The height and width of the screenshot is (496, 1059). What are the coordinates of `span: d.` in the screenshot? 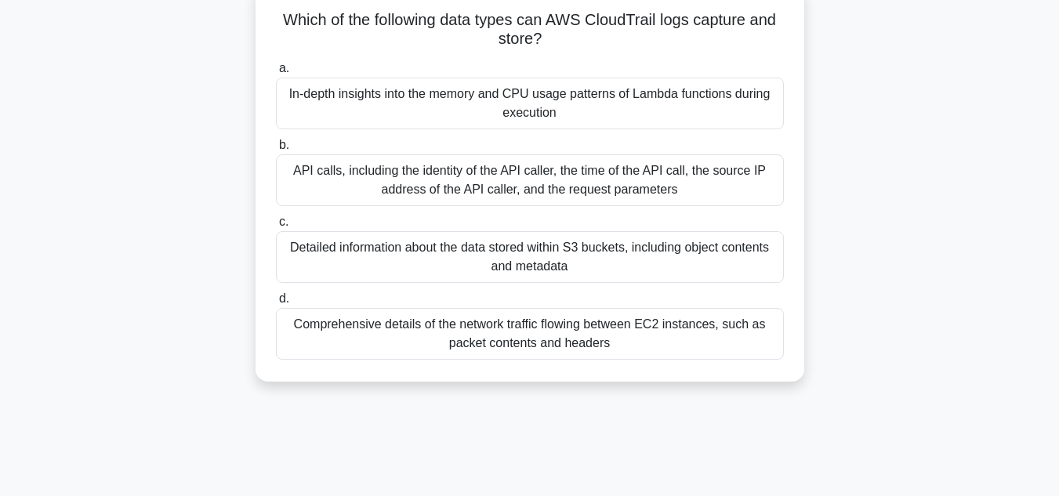 It's located at (284, 298).